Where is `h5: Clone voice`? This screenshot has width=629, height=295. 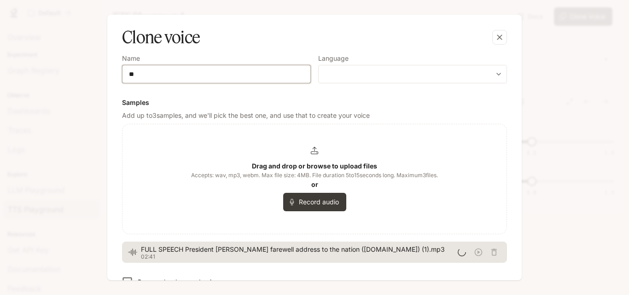
h5: Clone voice is located at coordinates (161, 37).